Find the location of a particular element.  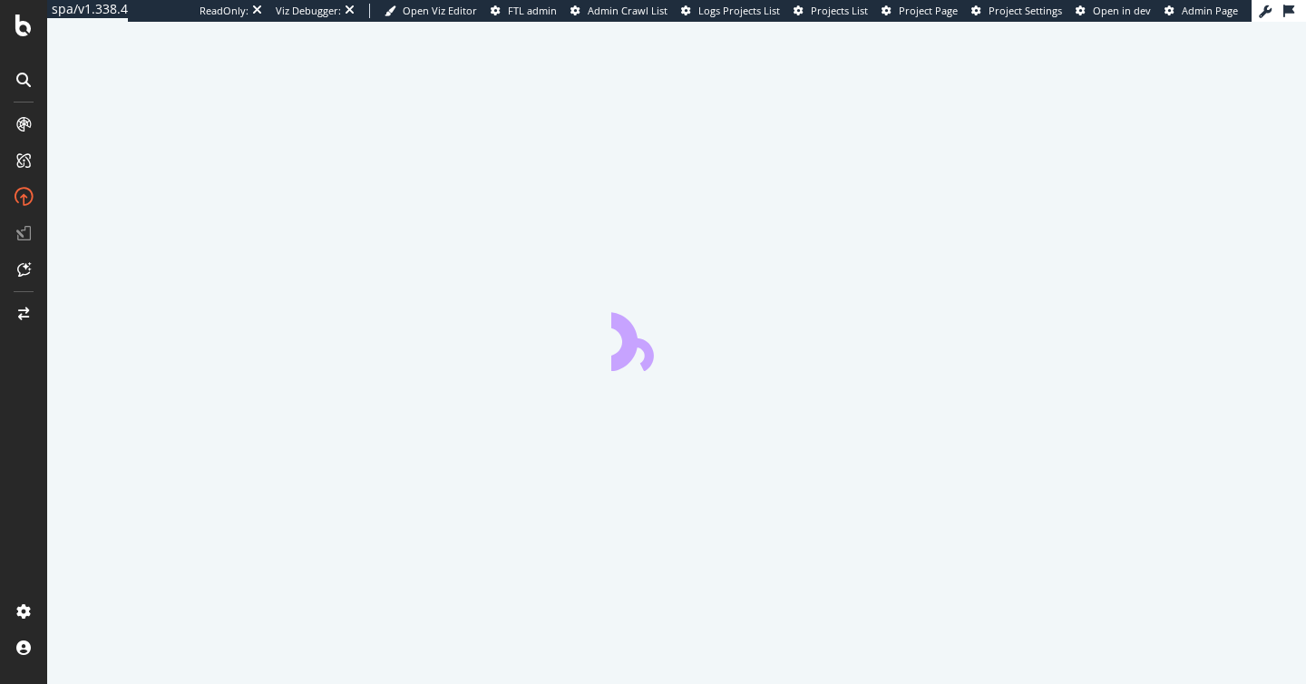

a: FTL admin is located at coordinates (523, 11).